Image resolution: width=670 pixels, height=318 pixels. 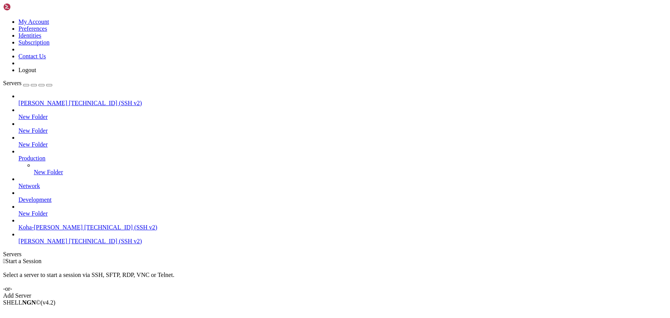 What do you see at coordinates (27, 70) in the screenshot?
I see `a: Logout` at bounding box center [27, 70].